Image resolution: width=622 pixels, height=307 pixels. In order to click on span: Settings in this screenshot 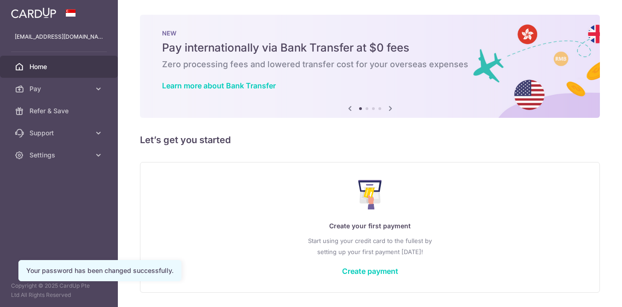, I will do `click(60, 155)`.